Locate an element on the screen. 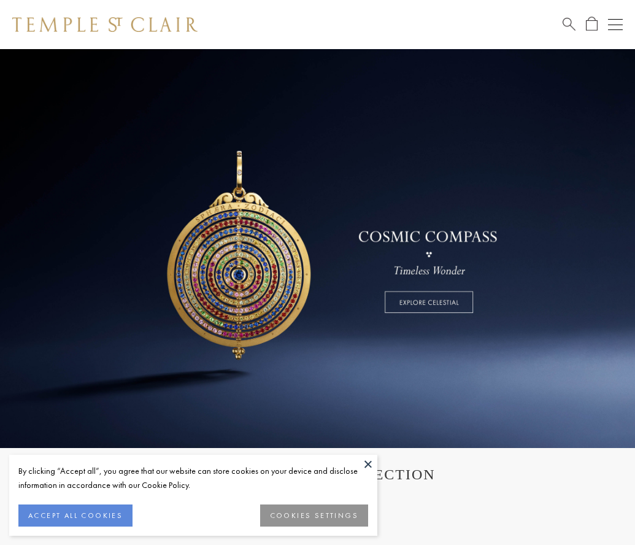 The image size is (635, 545). a: Search is located at coordinates (569, 24).